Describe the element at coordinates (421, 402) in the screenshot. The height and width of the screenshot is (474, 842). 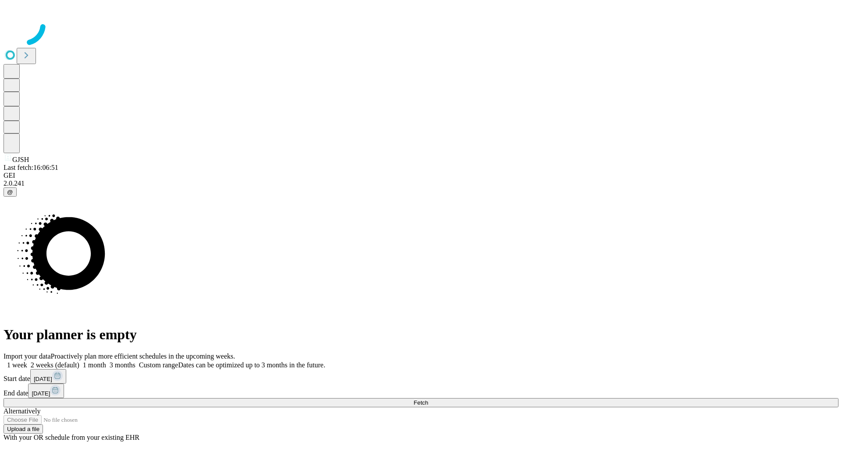
I see `span: Fetch` at that location.